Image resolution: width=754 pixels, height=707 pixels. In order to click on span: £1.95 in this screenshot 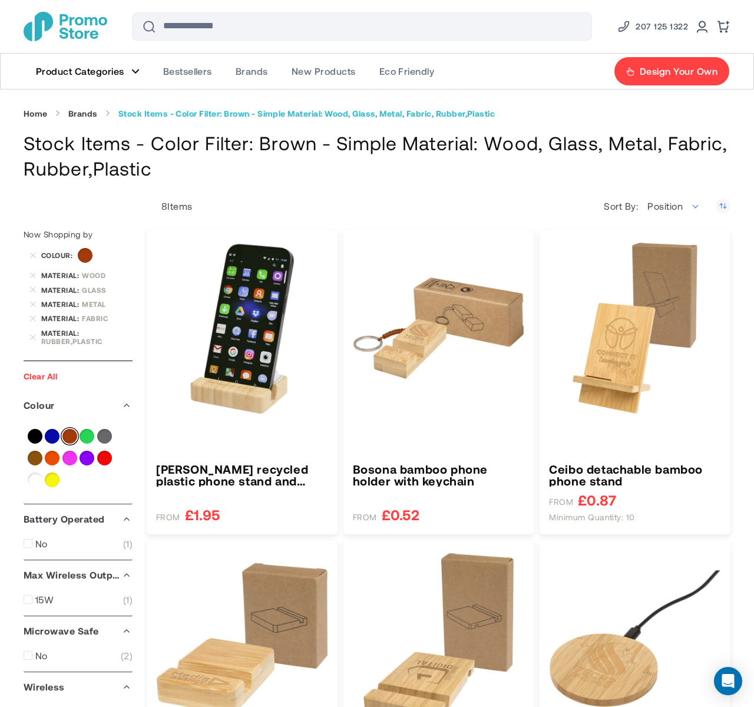, I will do `click(202, 514)`.